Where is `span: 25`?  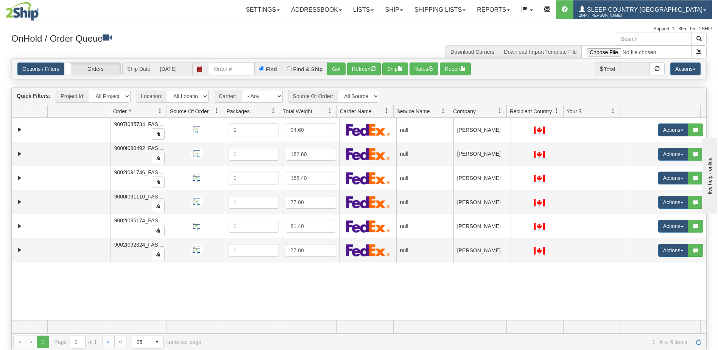
span: 25 is located at coordinates (142, 342).